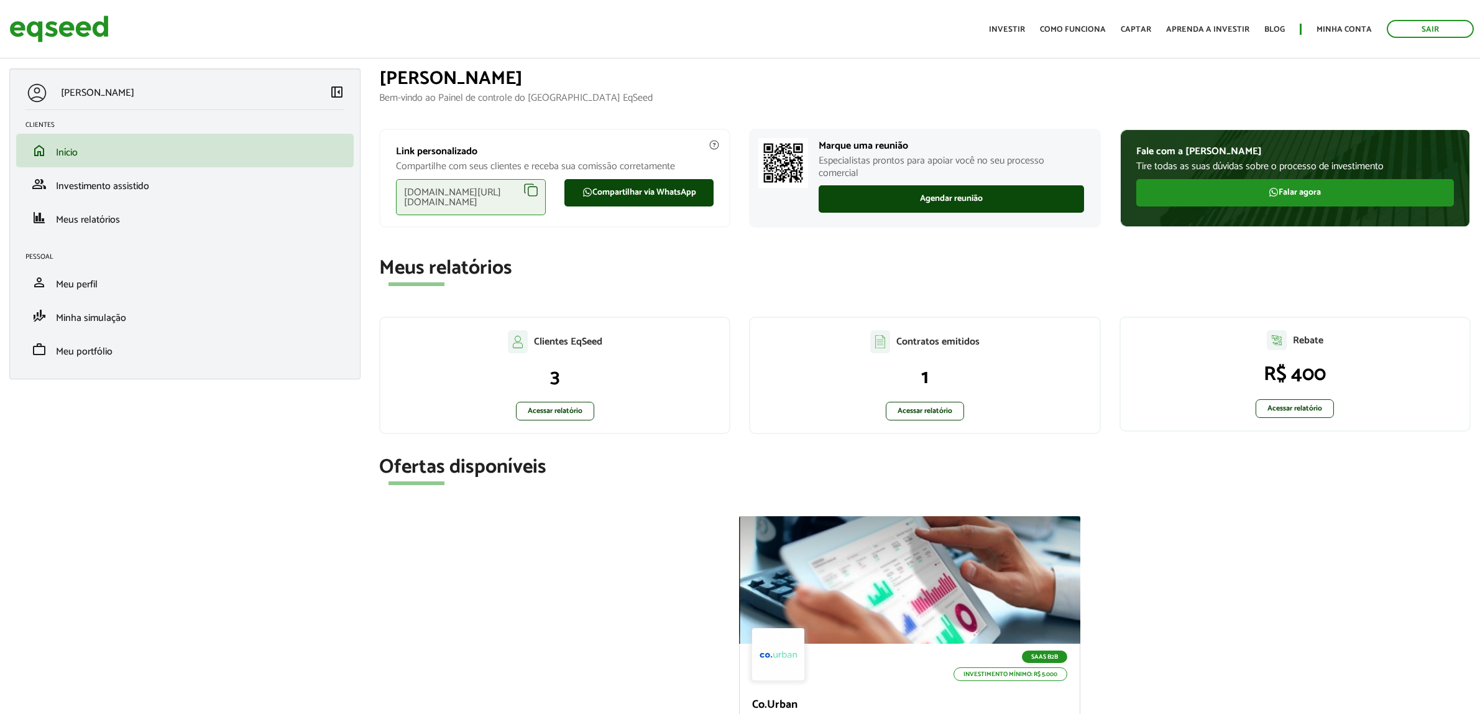 The image size is (1480, 714). Describe the element at coordinates (1277, 340) in the screenshot. I see `img: agent-relatorio.svg` at that location.